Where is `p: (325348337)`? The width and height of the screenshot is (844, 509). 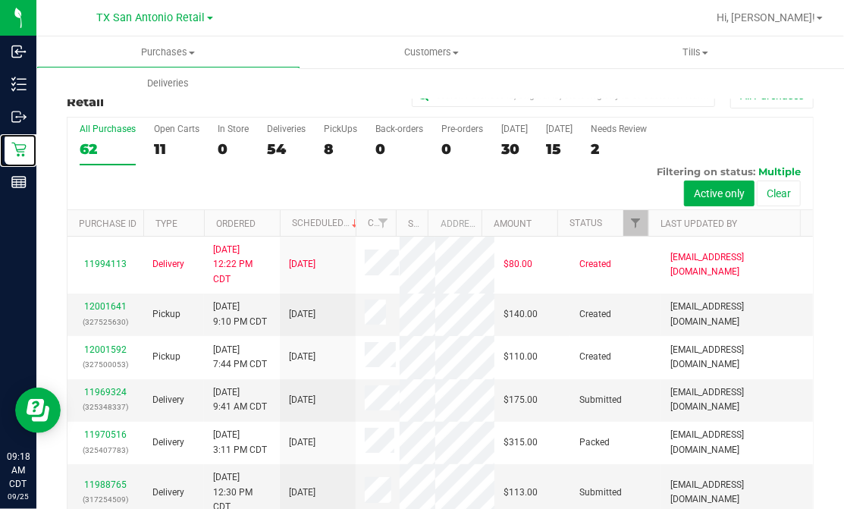
p: (325348337) is located at coordinates (105, 407).